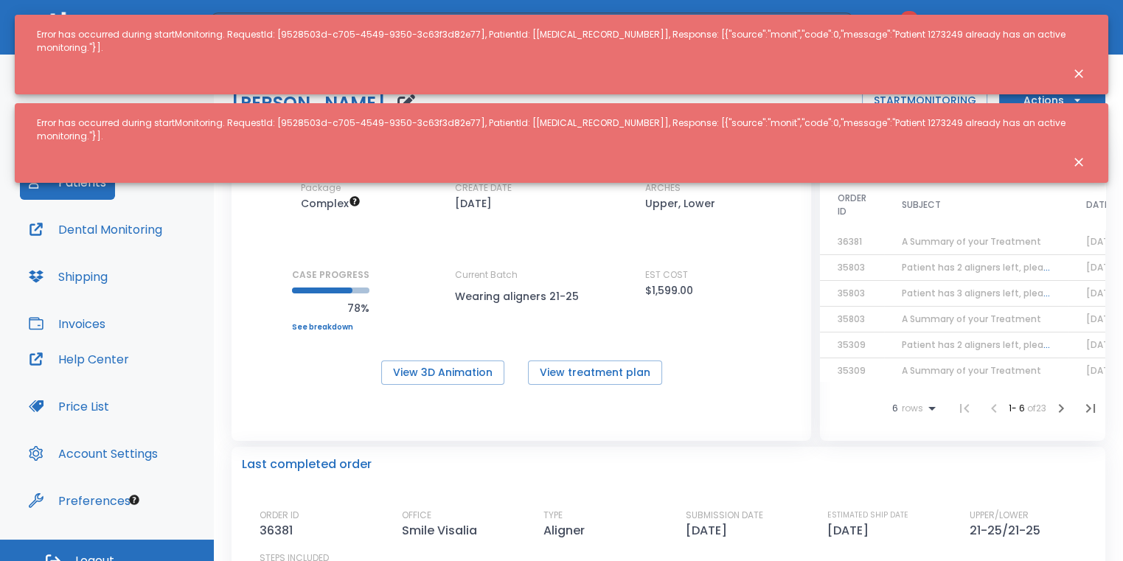 The height and width of the screenshot is (561, 1123). What do you see at coordinates (999, 515) in the screenshot?
I see `p: UPPER/LOWER` at bounding box center [999, 515].